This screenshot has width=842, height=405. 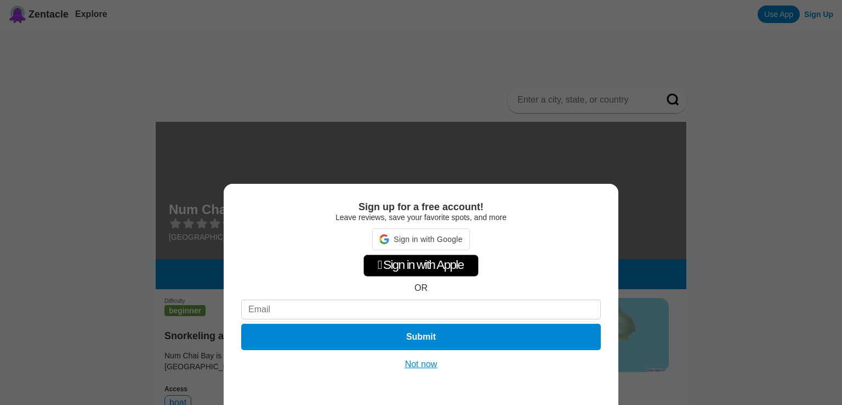 I want to click on div: Sign in with Google, so click(x=420, y=239).